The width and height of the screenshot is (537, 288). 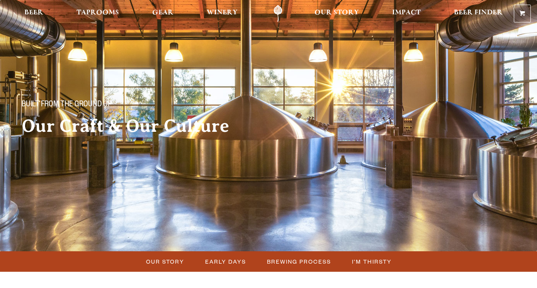 What do you see at coordinates (163, 14) in the screenshot?
I see `a: Gear` at bounding box center [163, 14].